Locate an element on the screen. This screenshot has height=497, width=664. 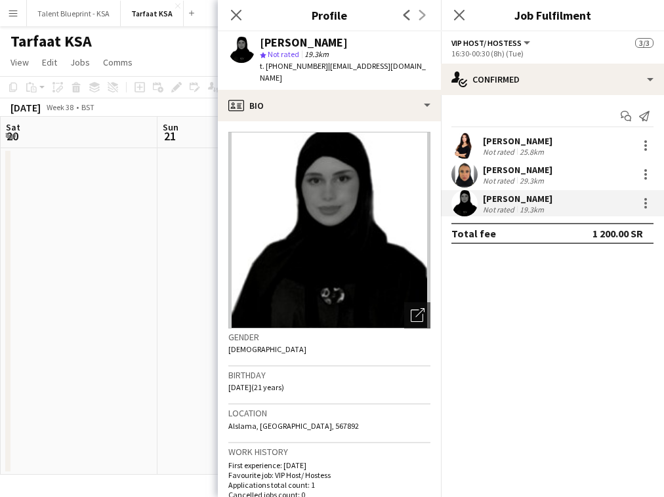
h3: Job Fulfilment is located at coordinates (552, 15).